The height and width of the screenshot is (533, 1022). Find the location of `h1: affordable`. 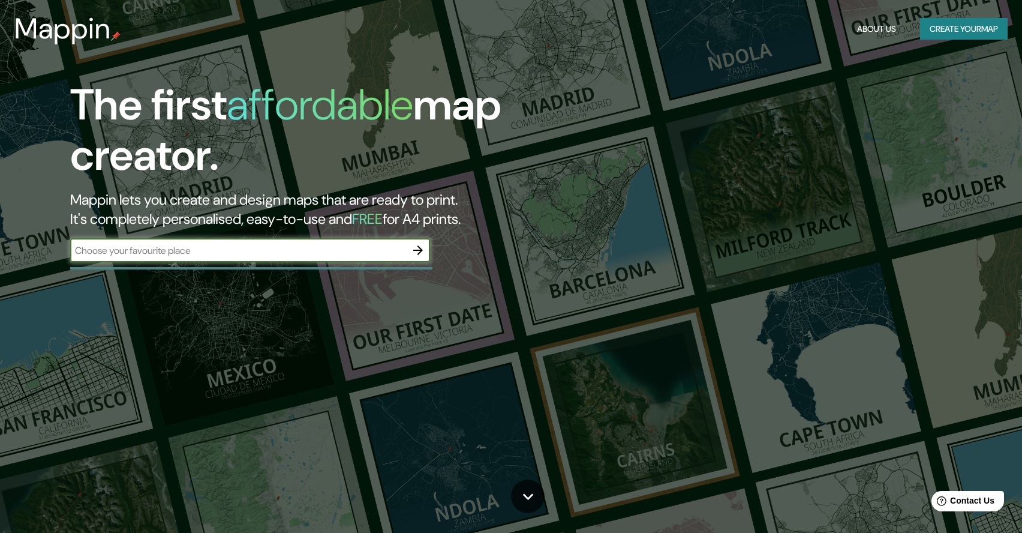

h1: affordable is located at coordinates (320, 104).